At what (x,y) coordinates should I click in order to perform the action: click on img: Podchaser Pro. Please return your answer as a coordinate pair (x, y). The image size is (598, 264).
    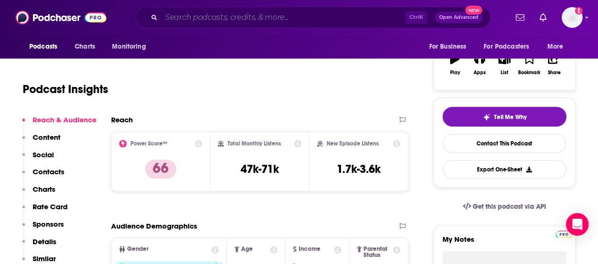
    Looking at the image, I should click on (563, 234).